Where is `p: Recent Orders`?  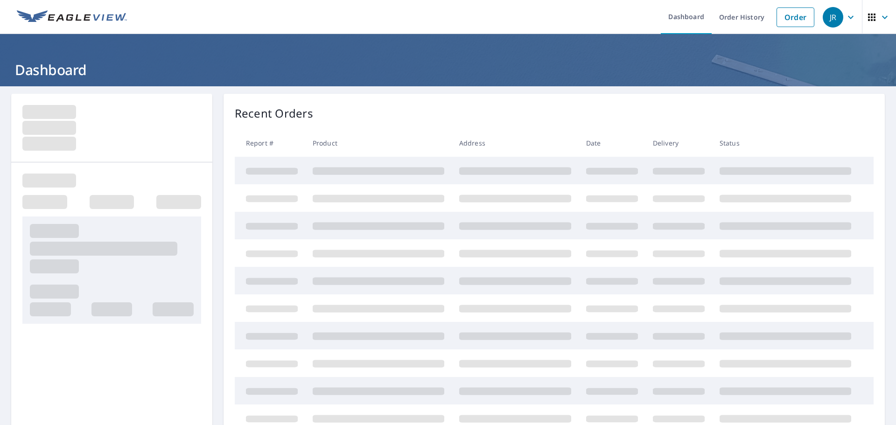 p: Recent Orders is located at coordinates (274, 113).